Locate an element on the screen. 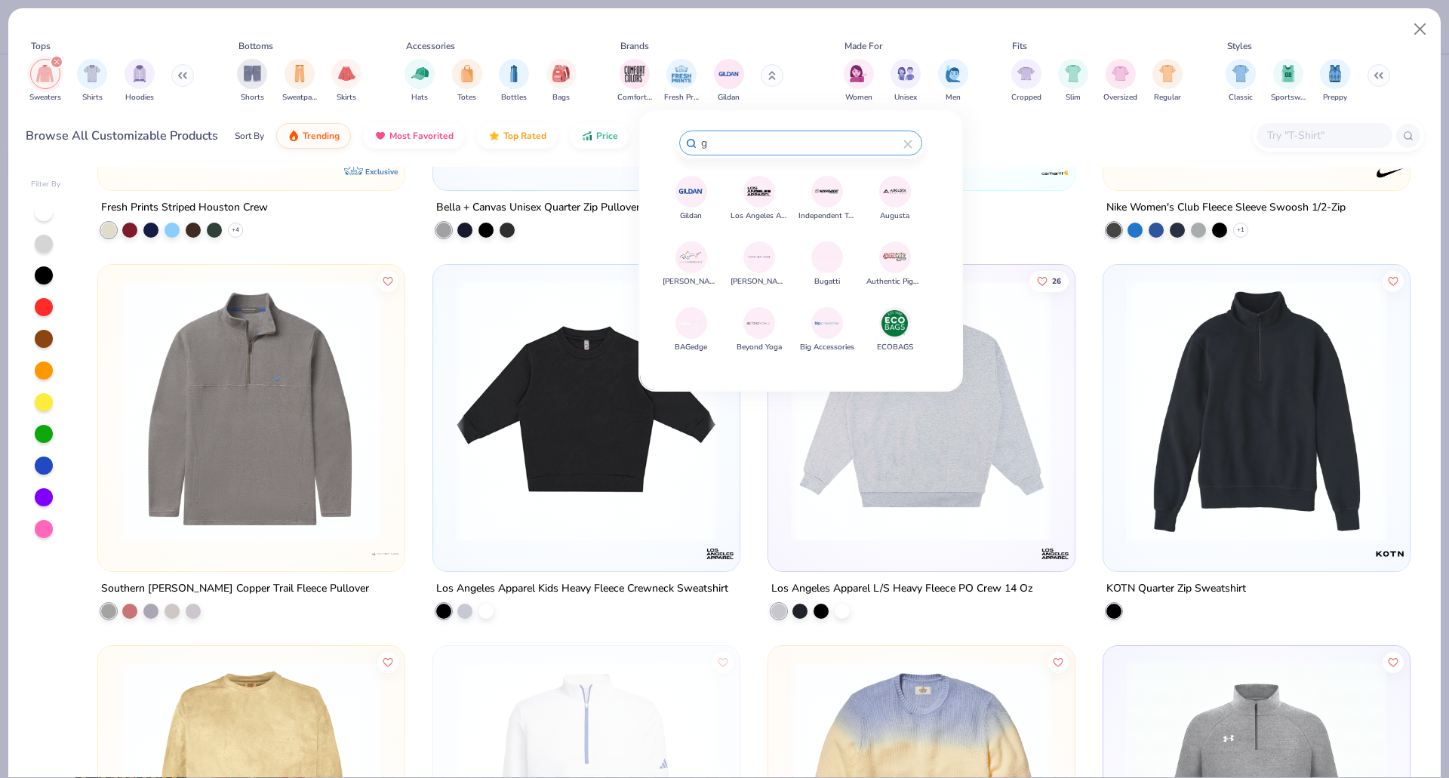  span: Beyond Yoga is located at coordinates (759, 347).